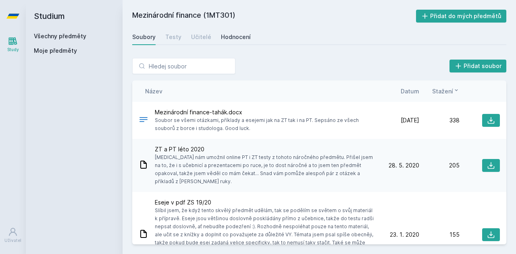 The image size is (516, 254). Describe the element at coordinates (236, 37) in the screenshot. I see `a: Hodnocení` at that location.